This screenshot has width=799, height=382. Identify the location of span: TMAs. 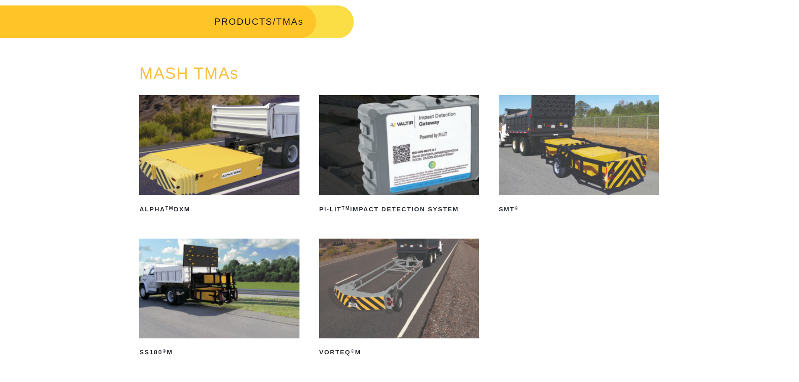
(289, 21).